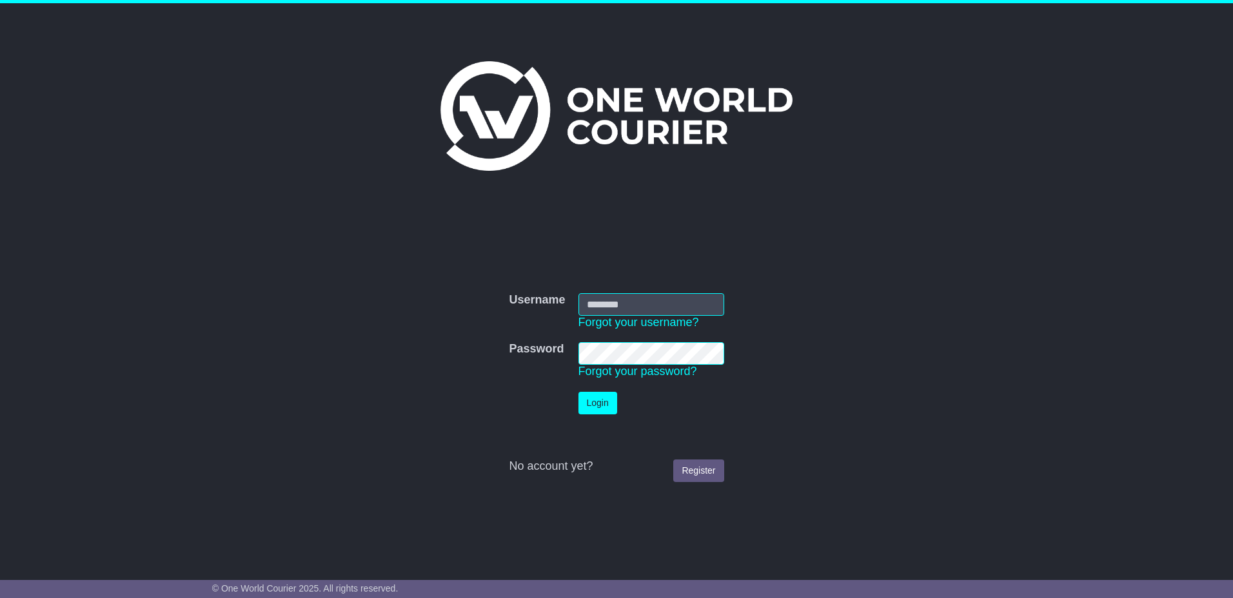  I want to click on label: Username, so click(536, 300).